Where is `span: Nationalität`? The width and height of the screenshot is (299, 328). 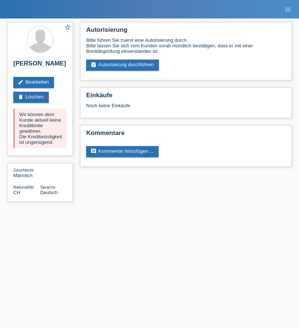 span: Nationalität is located at coordinates (23, 187).